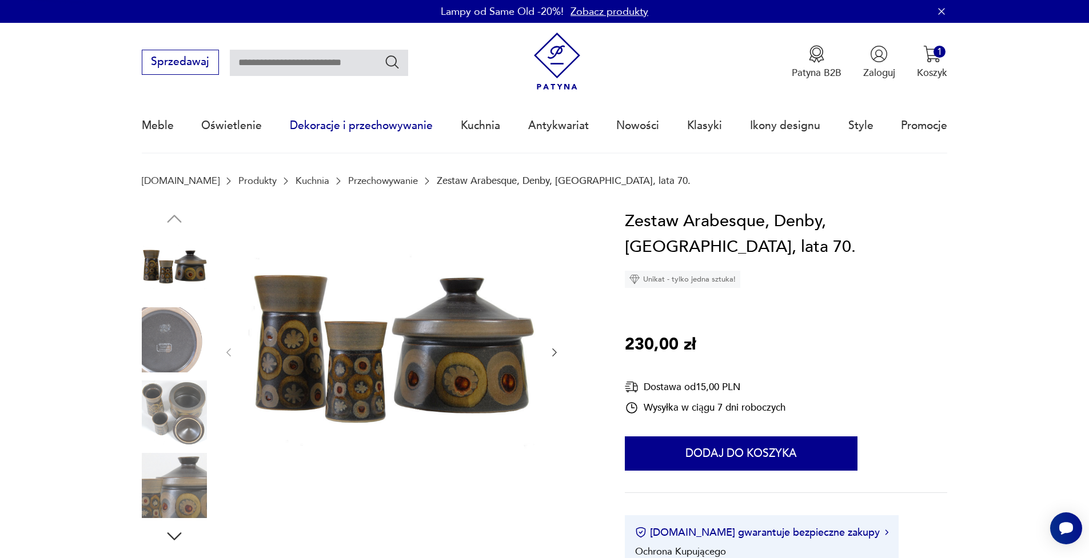 This screenshot has height=558, width=1089. Describe the element at coordinates (932, 62) in the screenshot. I see `button: 1Koszyk` at that location.